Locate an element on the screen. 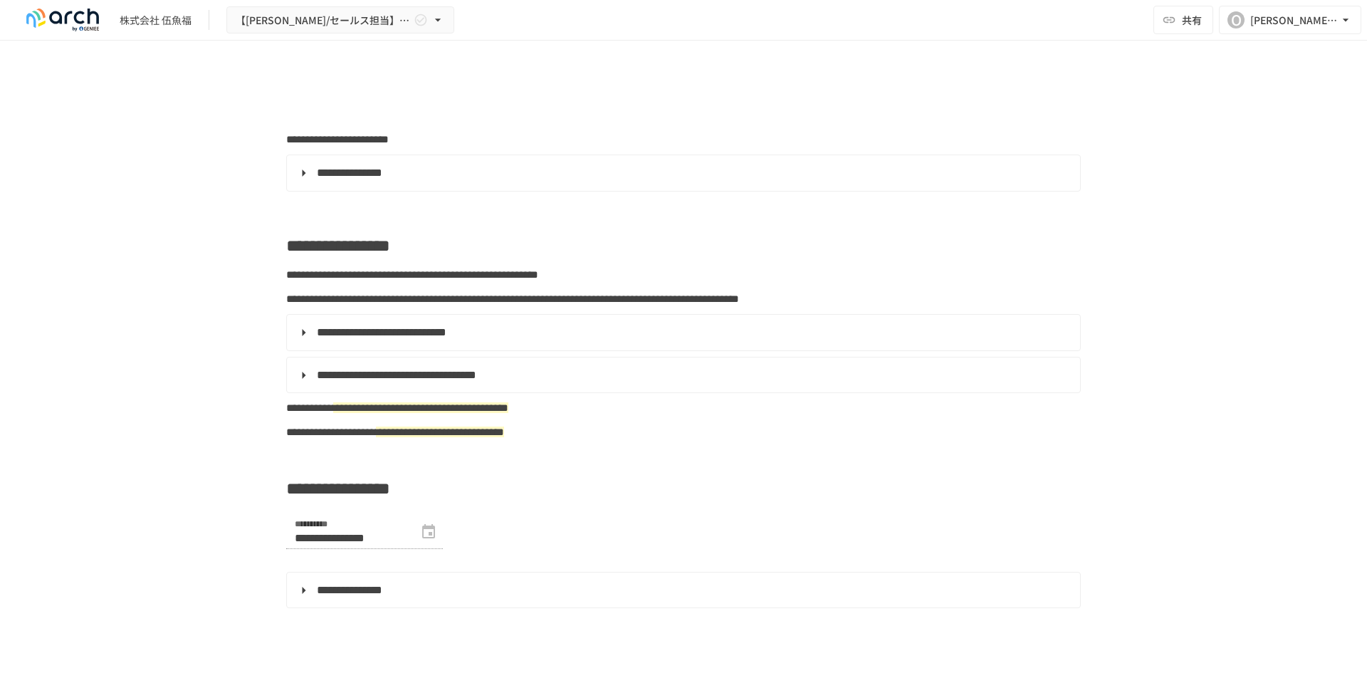 The image size is (1367, 673). div: O is located at coordinates (1236, 20).